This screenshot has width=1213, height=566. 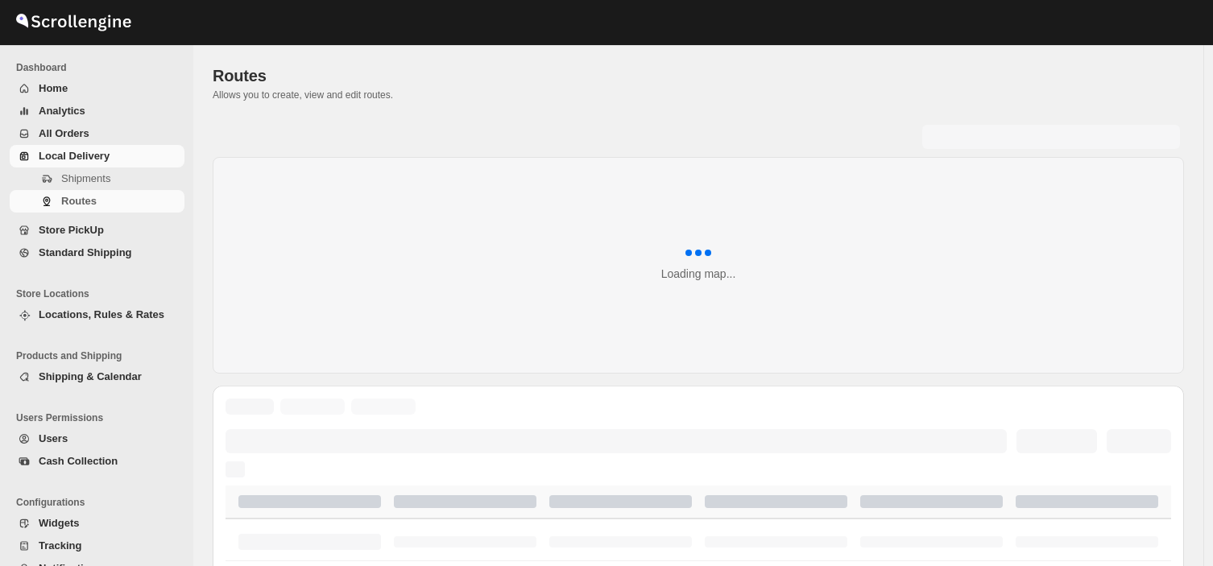 What do you see at coordinates (59, 523) in the screenshot?
I see `span: Widgets` at bounding box center [59, 523].